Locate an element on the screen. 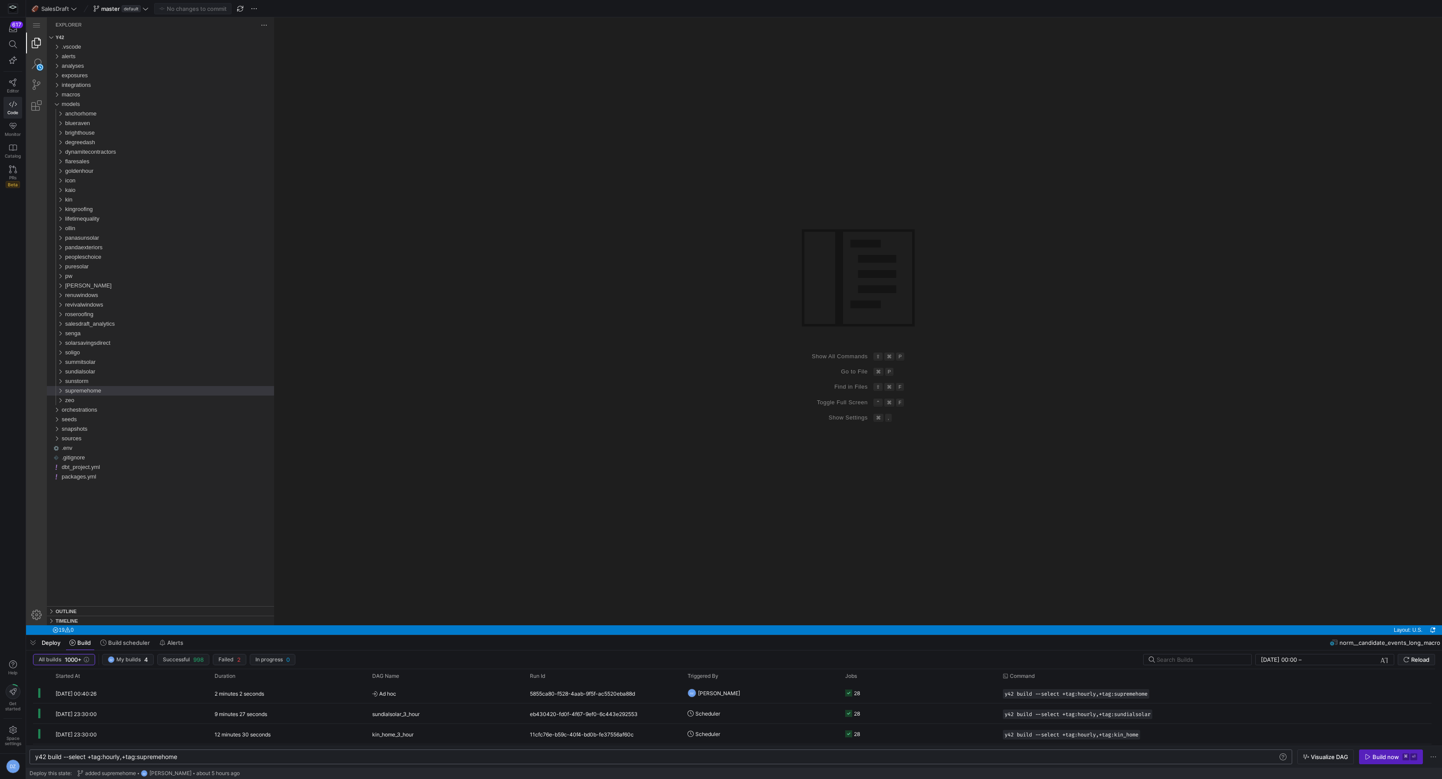 This screenshot has width=1442, height=779. input: Start datetime is located at coordinates (1278, 660).